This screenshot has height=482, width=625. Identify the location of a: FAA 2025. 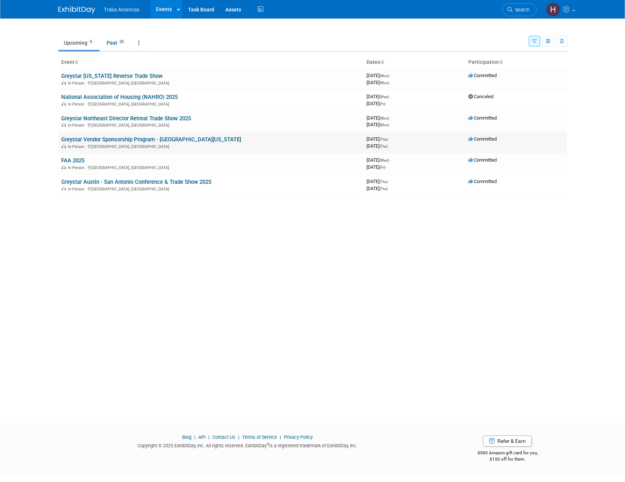
(73, 161).